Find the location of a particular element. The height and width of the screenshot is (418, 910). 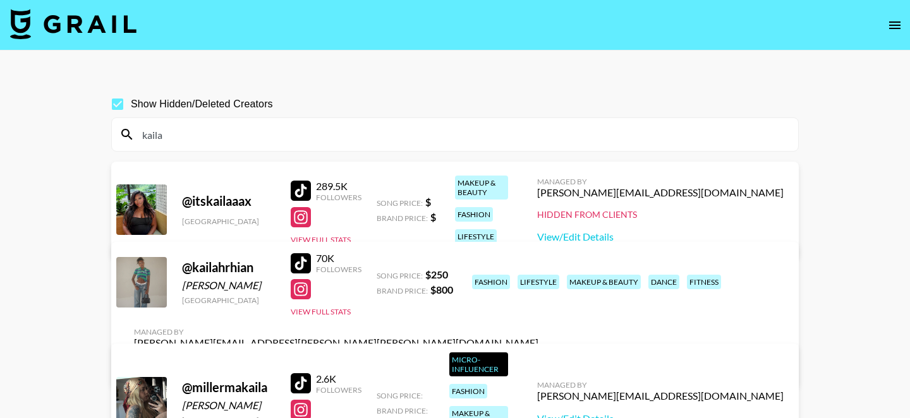

div: @ itskailaaax is located at coordinates (229, 201).